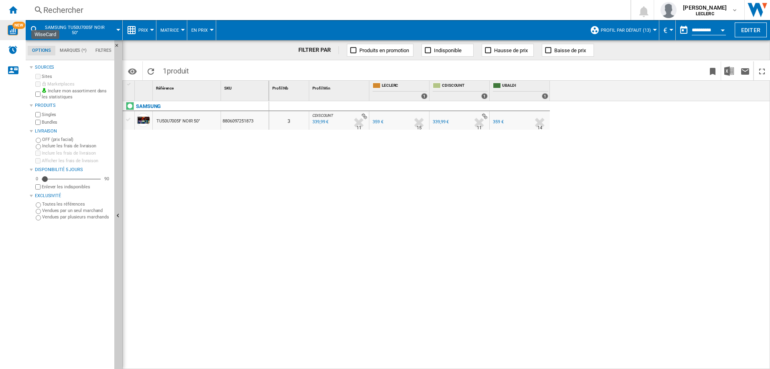  What do you see at coordinates (74, 30) in the screenshot?
I see `div: SAMSUNG TU50U7005F NOIR 50"` at bounding box center [74, 30].